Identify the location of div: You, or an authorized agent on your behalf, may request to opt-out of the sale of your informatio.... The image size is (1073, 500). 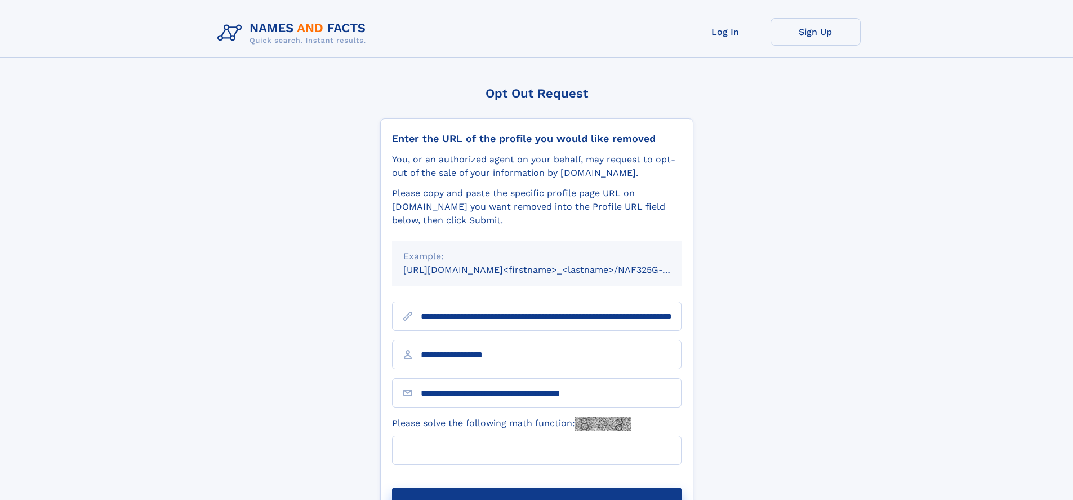
(537, 166).